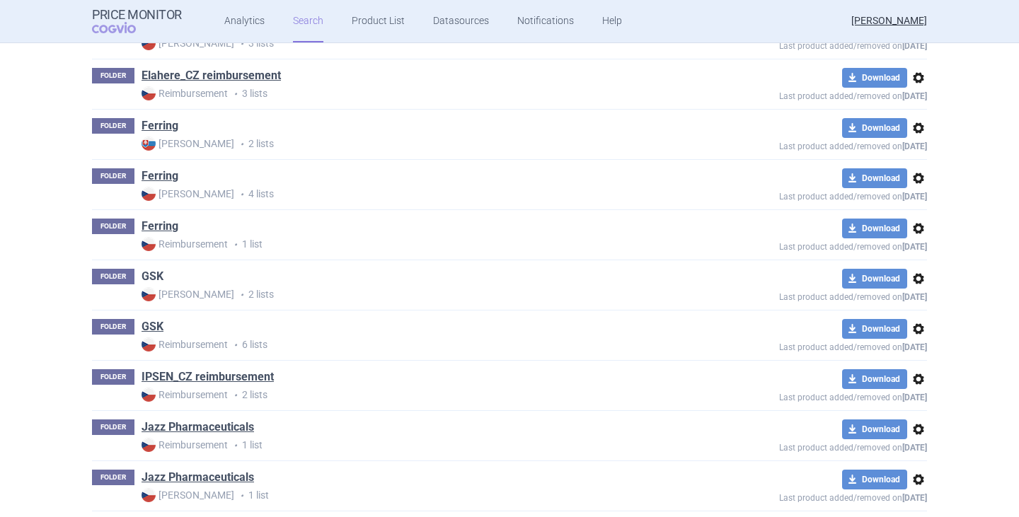  I want to click on p: 4 lists, so click(409, 194).